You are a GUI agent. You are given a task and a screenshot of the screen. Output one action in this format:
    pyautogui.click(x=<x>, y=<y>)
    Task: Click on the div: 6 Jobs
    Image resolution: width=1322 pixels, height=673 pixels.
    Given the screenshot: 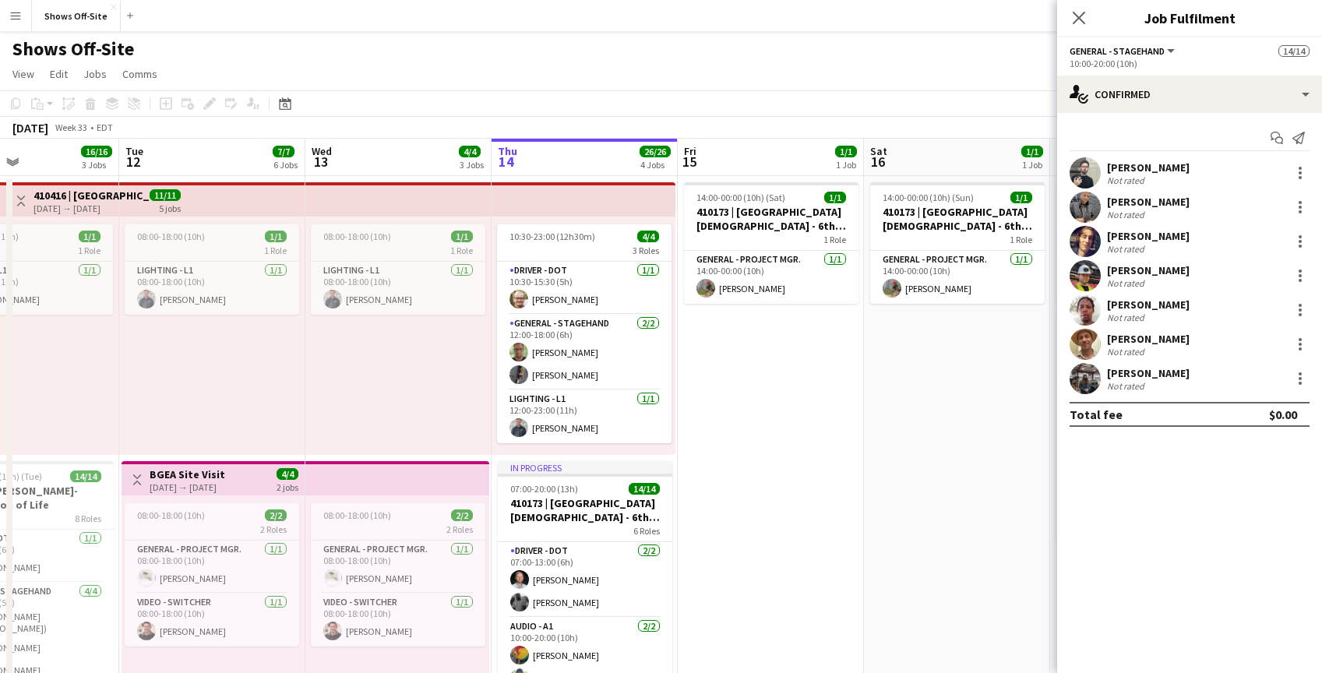 What is the action you would take?
    pyautogui.click(x=285, y=164)
    